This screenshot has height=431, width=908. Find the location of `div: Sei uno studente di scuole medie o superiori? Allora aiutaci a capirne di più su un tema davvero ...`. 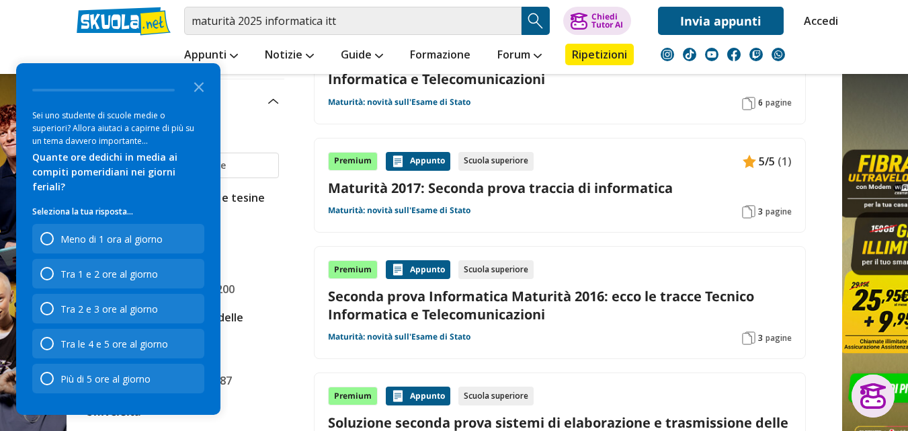

div: Sei uno studente di scuole medie o superiori? Allora aiutaci a capirne di più su un tema davvero ... is located at coordinates (118, 128).